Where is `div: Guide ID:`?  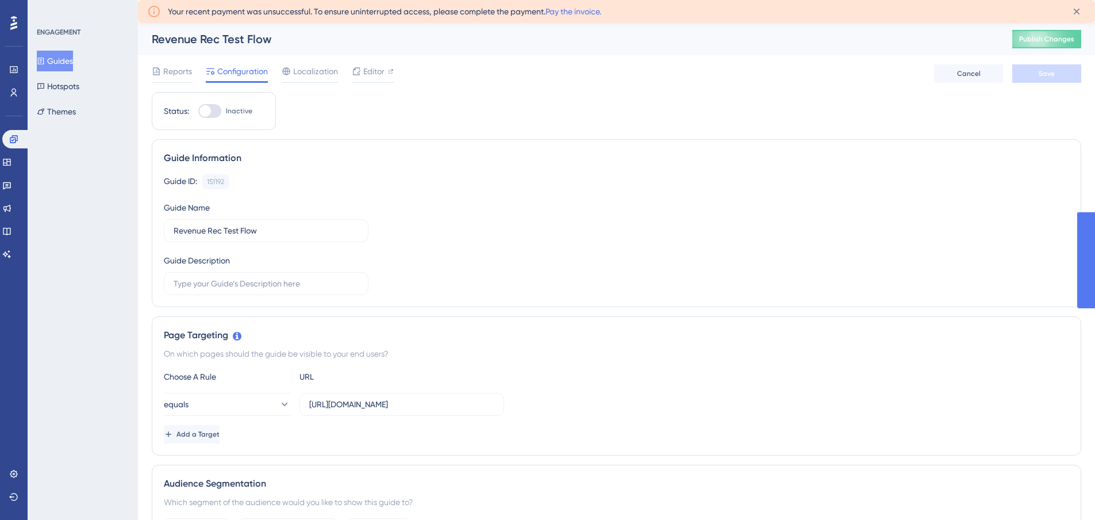 div: Guide ID: is located at coordinates (180, 182).